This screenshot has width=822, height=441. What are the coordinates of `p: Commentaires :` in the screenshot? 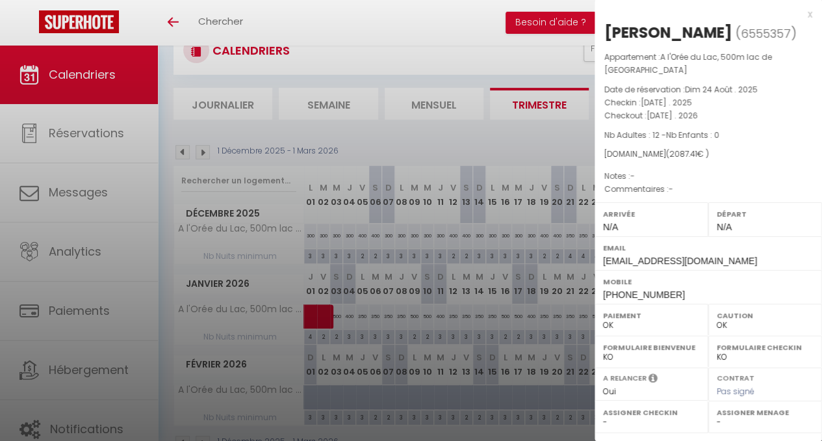 It's located at (709, 189).